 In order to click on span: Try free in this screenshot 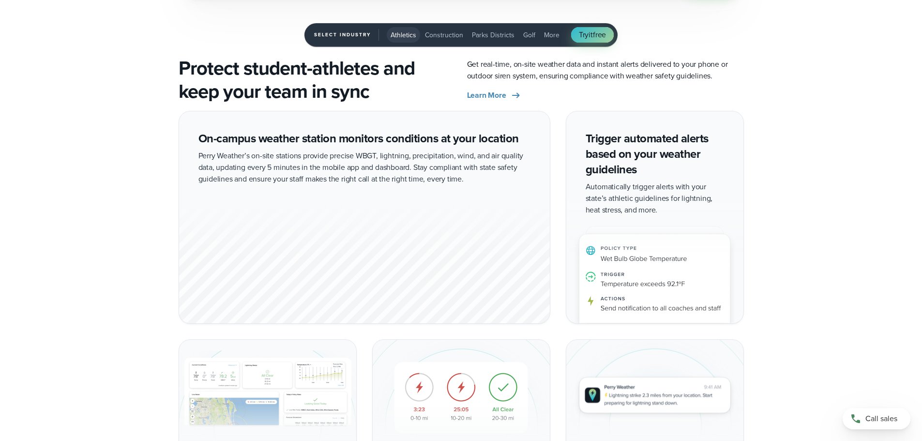, I will do `click(592, 35)`.